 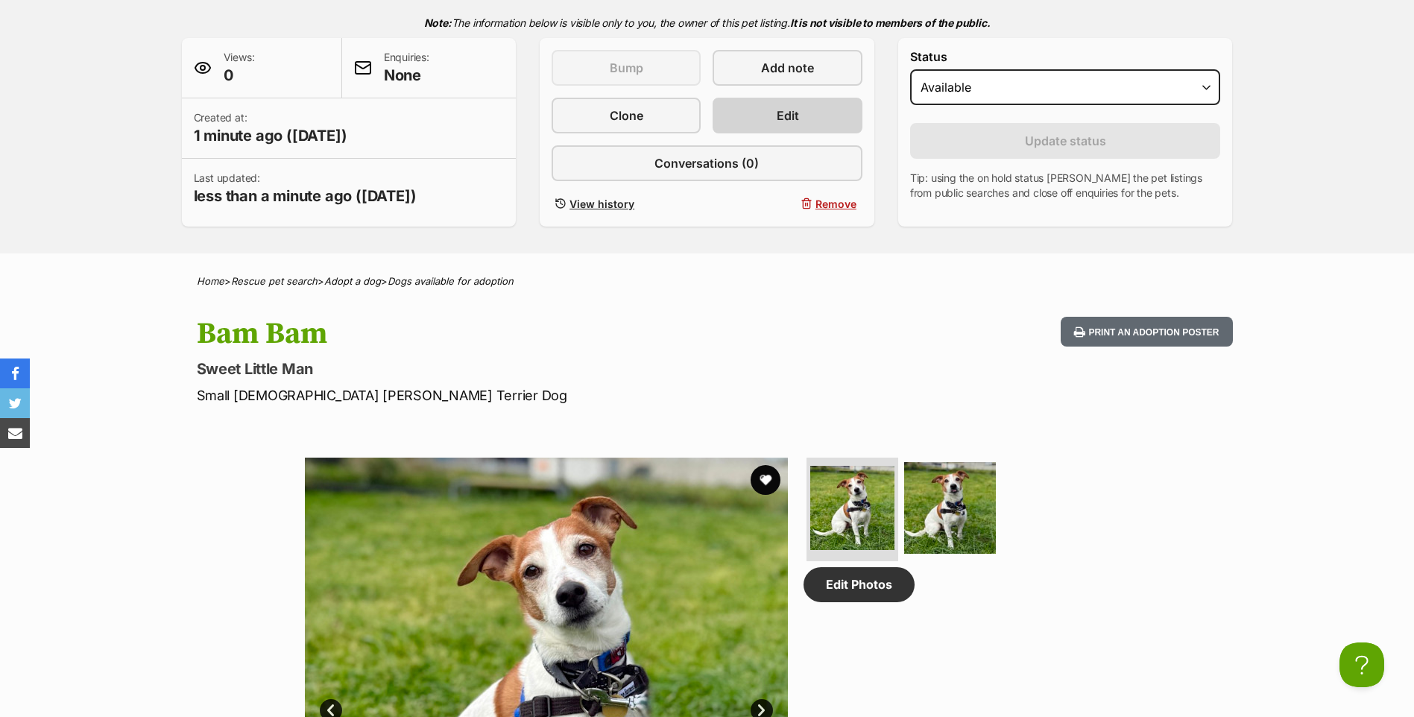 What do you see at coordinates (787, 116) in the screenshot?
I see `a: Edit` at bounding box center [787, 116].